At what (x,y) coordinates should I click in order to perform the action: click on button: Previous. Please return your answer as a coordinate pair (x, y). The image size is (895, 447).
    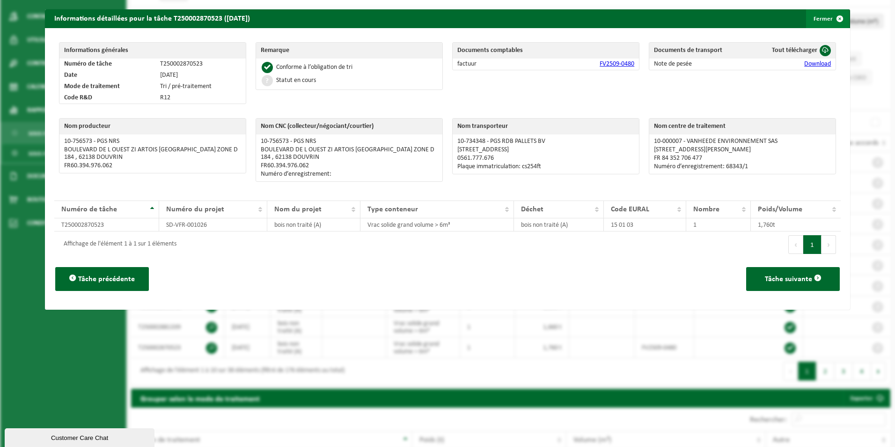
    Looking at the image, I should click on (796, 244).